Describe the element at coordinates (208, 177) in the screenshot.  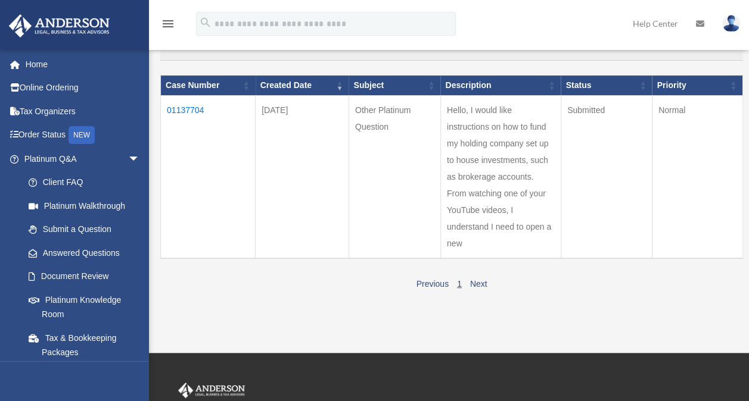
I see `td: 01137704` at that location.